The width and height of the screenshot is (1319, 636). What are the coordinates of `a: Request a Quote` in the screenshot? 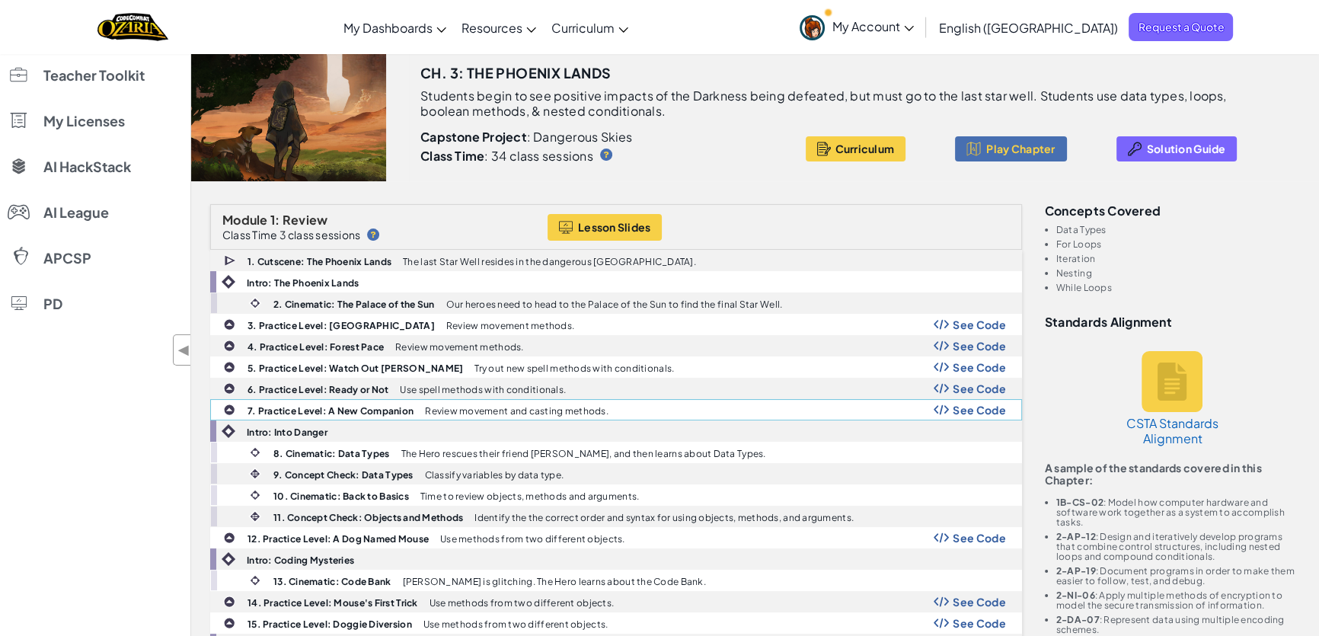 It's located at (1181, 27).